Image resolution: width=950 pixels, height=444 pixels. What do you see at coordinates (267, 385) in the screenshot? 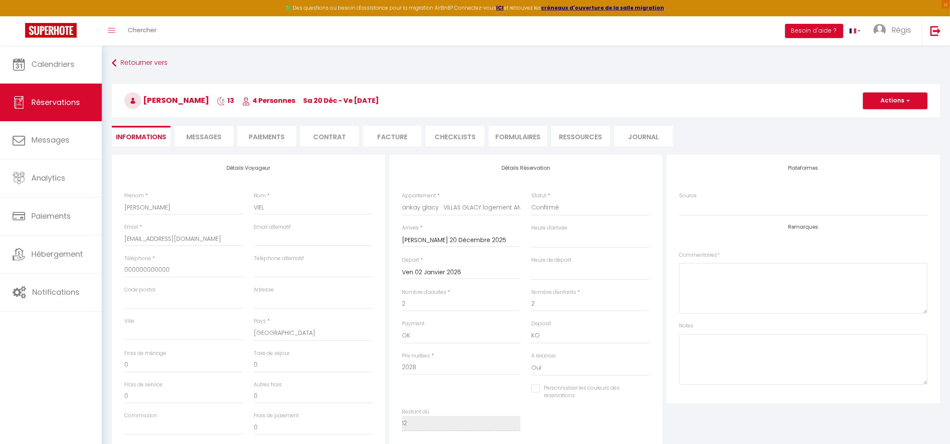
I see `label: Autres frais` at bounding box center [267, 385].